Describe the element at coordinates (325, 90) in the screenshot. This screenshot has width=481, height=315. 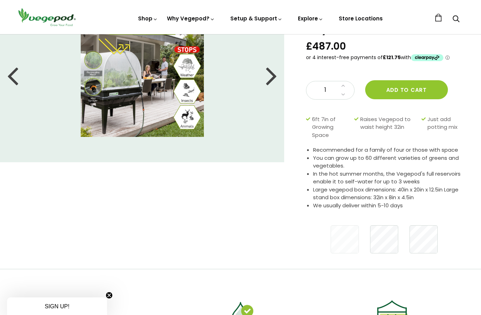
I see `span: 1` at that location.